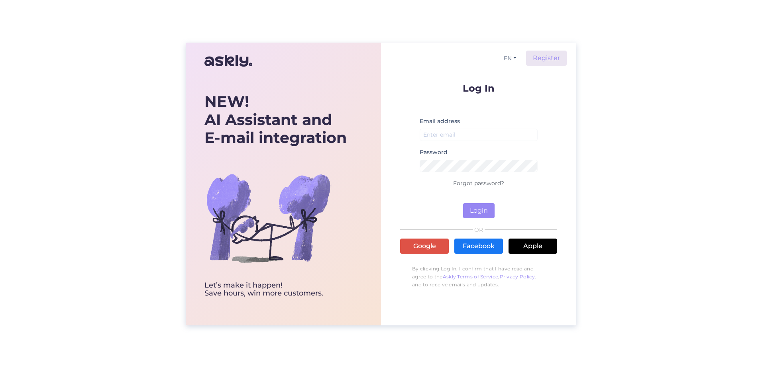 The width and height of the screenshot is (762, 368). Describe the element at coordinates (546, 58) in the screenshot. I see `a: Register` at that location.